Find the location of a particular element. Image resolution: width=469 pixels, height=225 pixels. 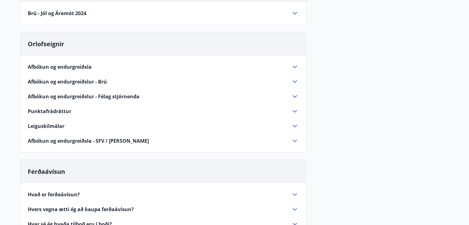

span: Orlofseignir is located at coordinates (46, 44).